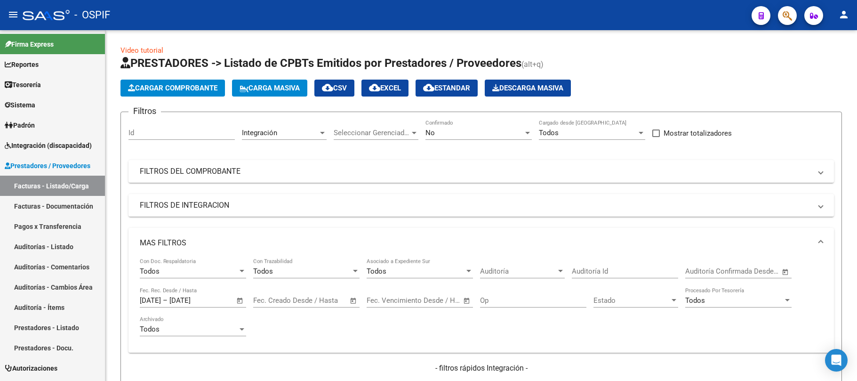 This screenshot has width=857, height=381. What do you see at coordinates (321, 63) in the screenshot?
I see `span: PRESTADORES -> Listado de CPBTs Emitidos por Prestadores / Proveedores` at bounding box center [321, 63].